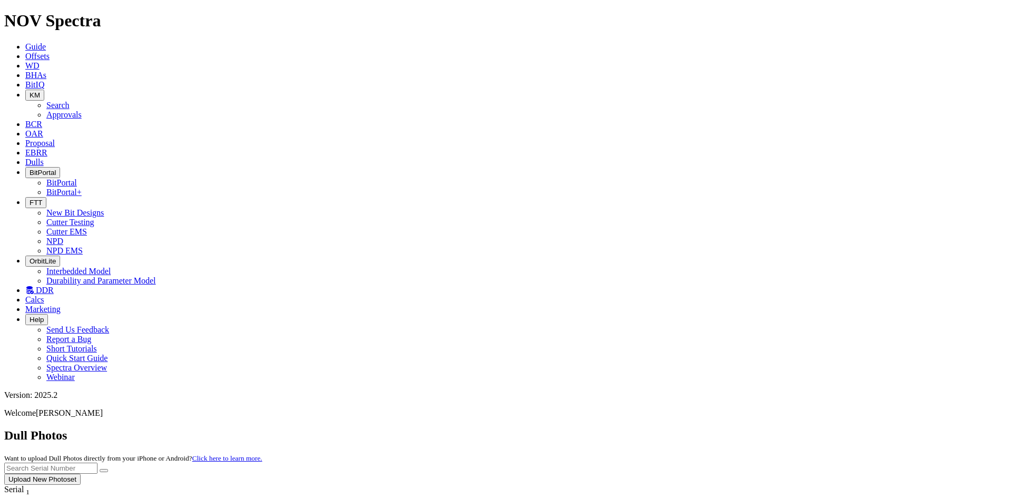  What do you see at coordinates (133, 458) in the screenshot?
I see `small: Want to upload Dull Photos directly from your iPhone or Android?` at bounding box center [133, 458].